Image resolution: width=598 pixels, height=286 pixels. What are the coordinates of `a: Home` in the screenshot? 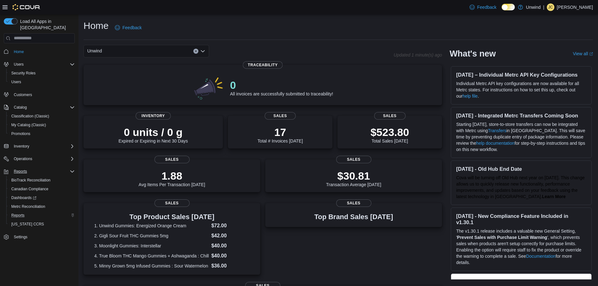 It's located at (19, 52).